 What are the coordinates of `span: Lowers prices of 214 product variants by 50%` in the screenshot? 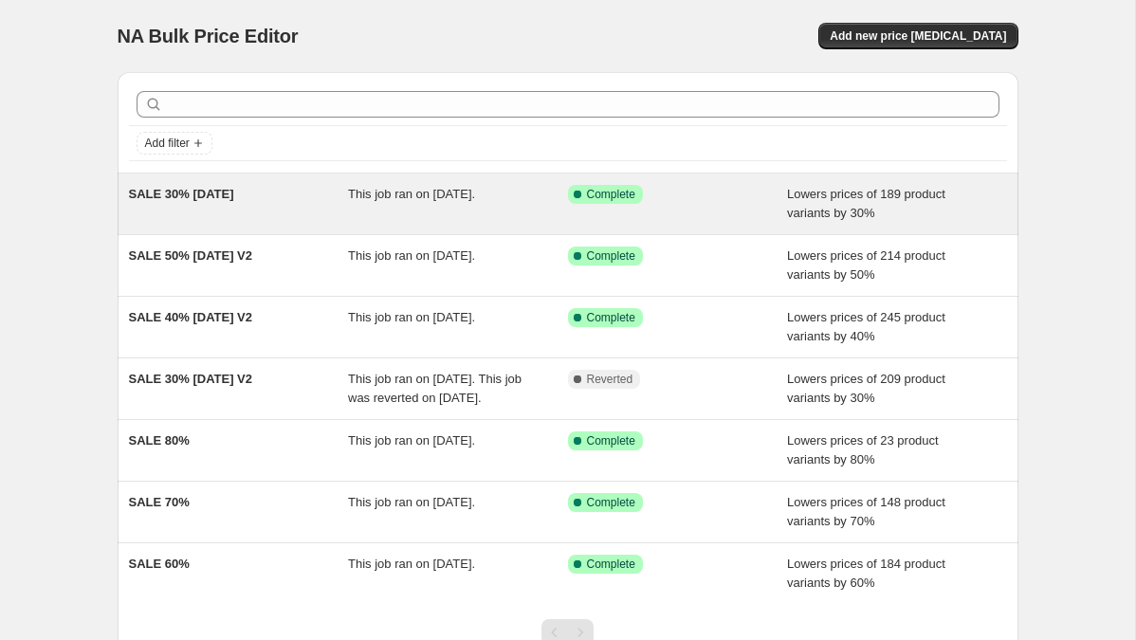 It's located at (866, 265).